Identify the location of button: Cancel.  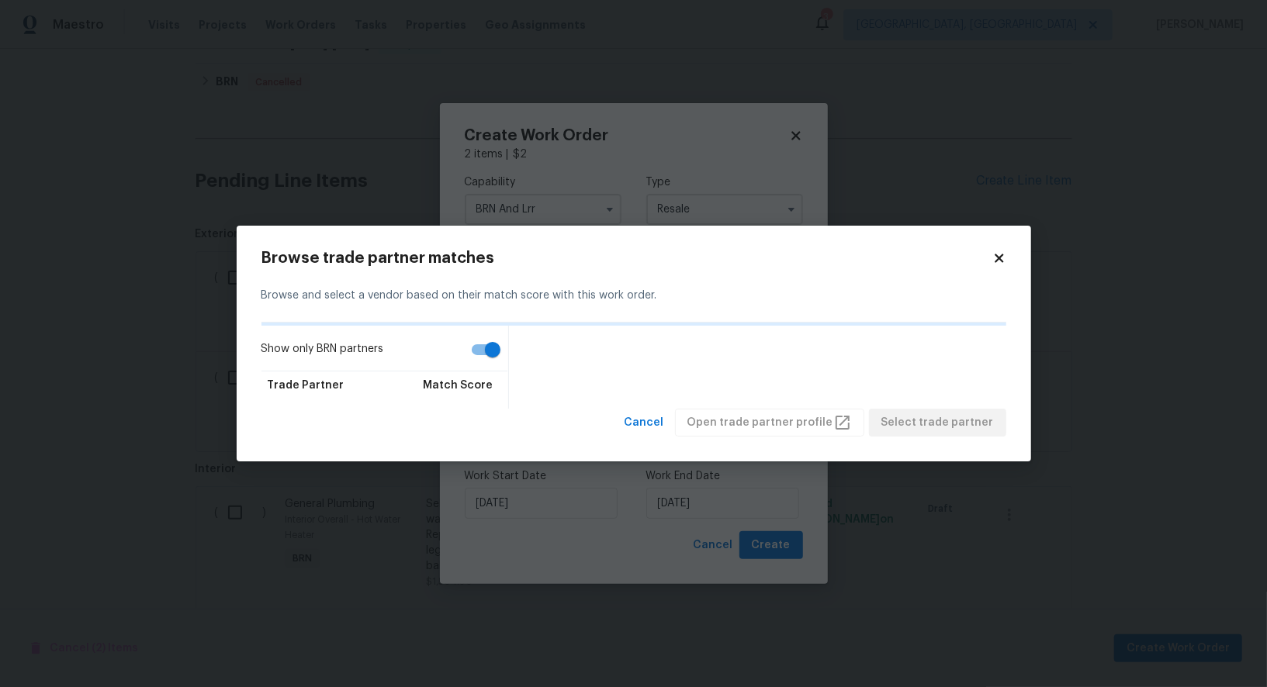
(644, 423).